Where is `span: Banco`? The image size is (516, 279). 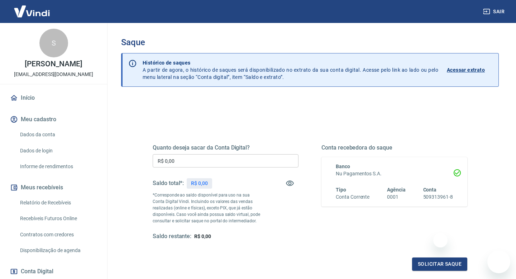 span: Banco is located at coordinates (343, 166).